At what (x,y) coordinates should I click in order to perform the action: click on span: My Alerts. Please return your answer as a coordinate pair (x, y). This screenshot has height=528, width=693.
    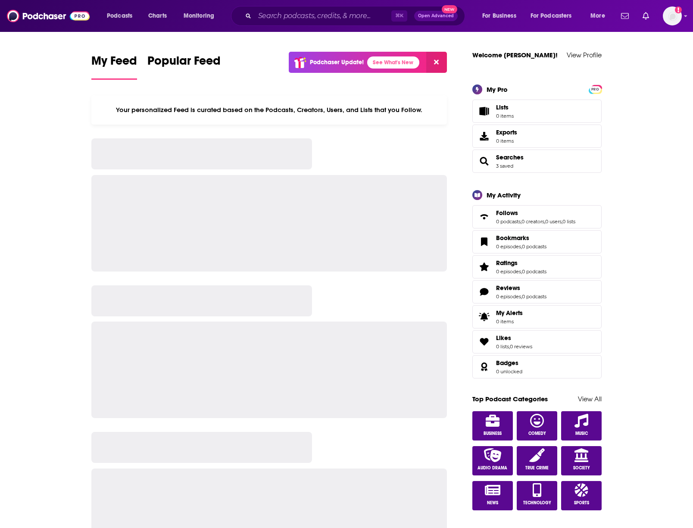
    Looking at the image, I should click on (509, 313).